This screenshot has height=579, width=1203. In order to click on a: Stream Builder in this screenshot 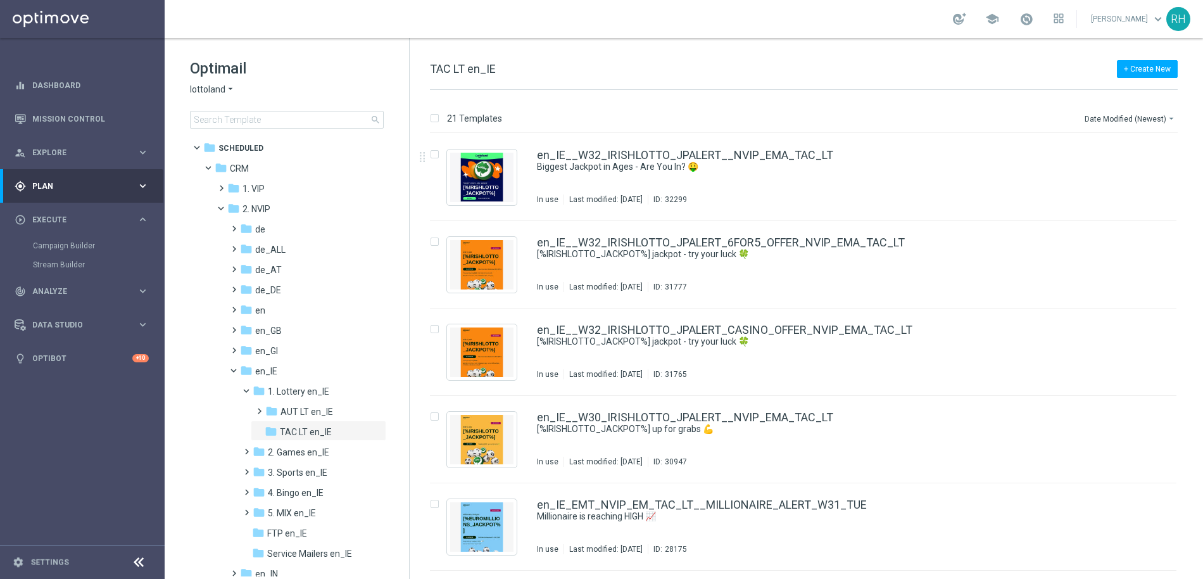, I will do `click(82, 265)`.